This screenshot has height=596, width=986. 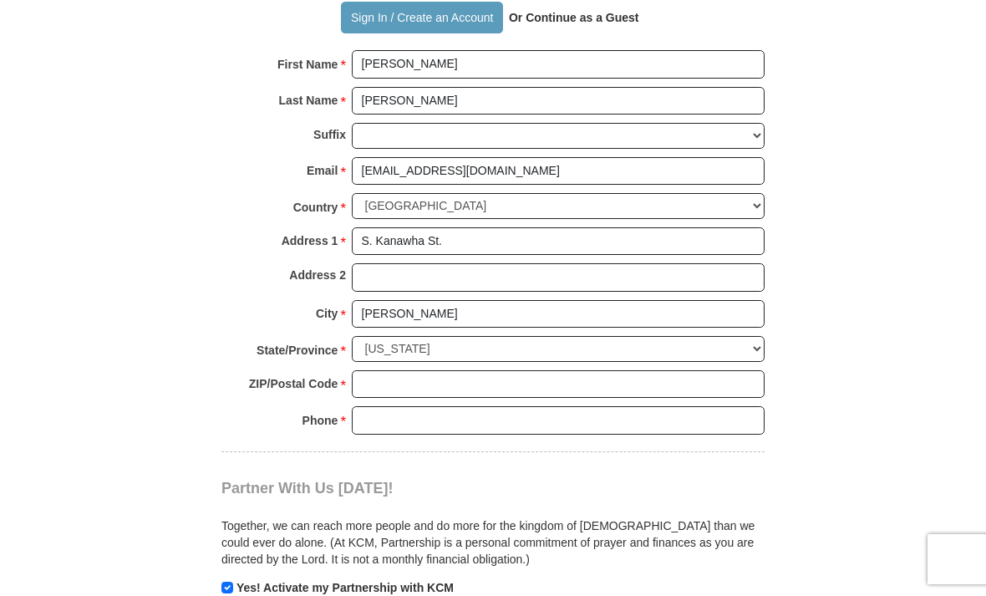 I want to click on strong: Address 1, so click(x=310, y=241).